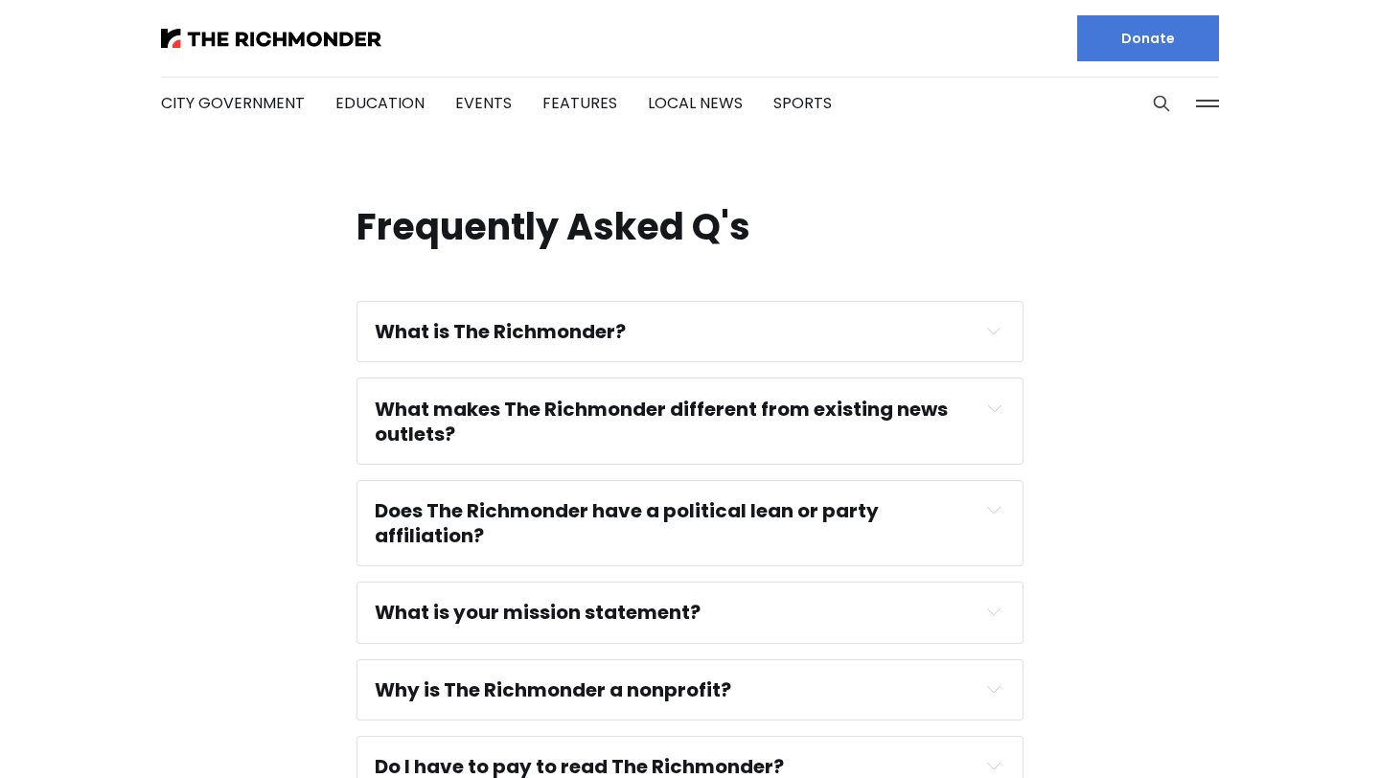 Image resolution: width=1380 pixels, height=778 pixels. What do you see at coordinates (379, 103) in the screenshot?
I see `a: Education` at bounding box center [379, 103].